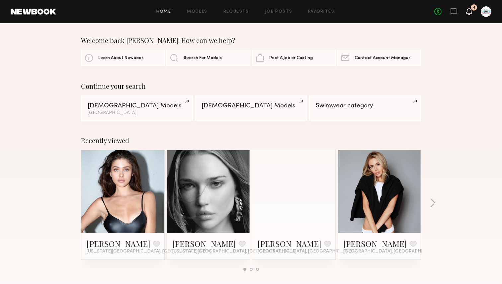  Describe the element at coordinates (123, 58) in the screenshot. I see `a: Learn About Newbook` at that location.